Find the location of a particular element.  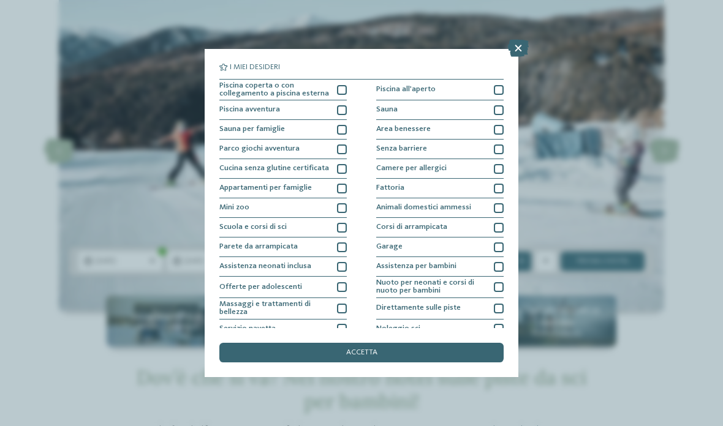

span: Assistenza per bambini is located at coordinates (416, 266).